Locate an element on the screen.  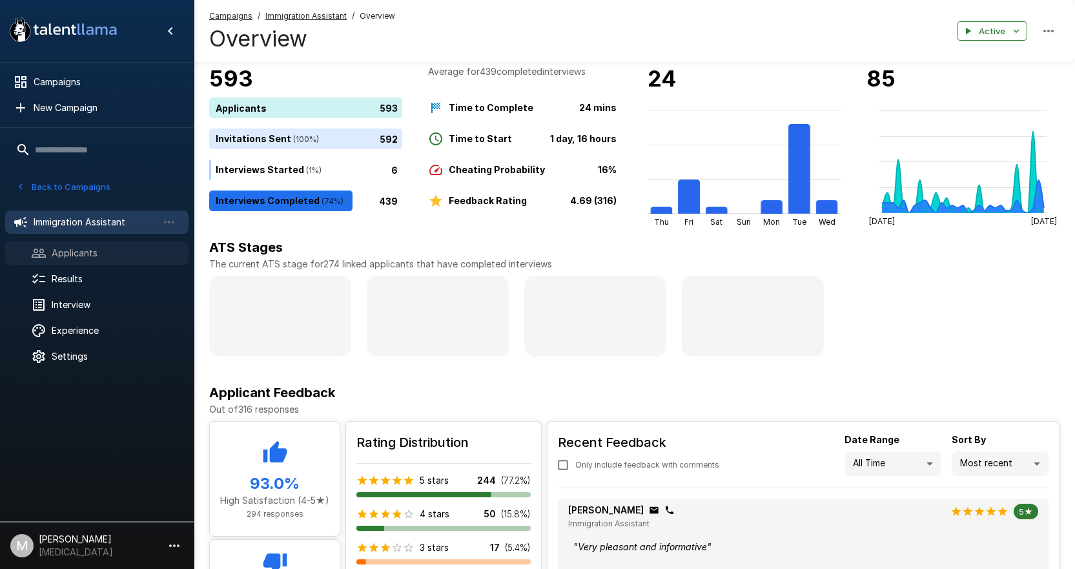
tspan: Wed is located at coordinates (827, 222).